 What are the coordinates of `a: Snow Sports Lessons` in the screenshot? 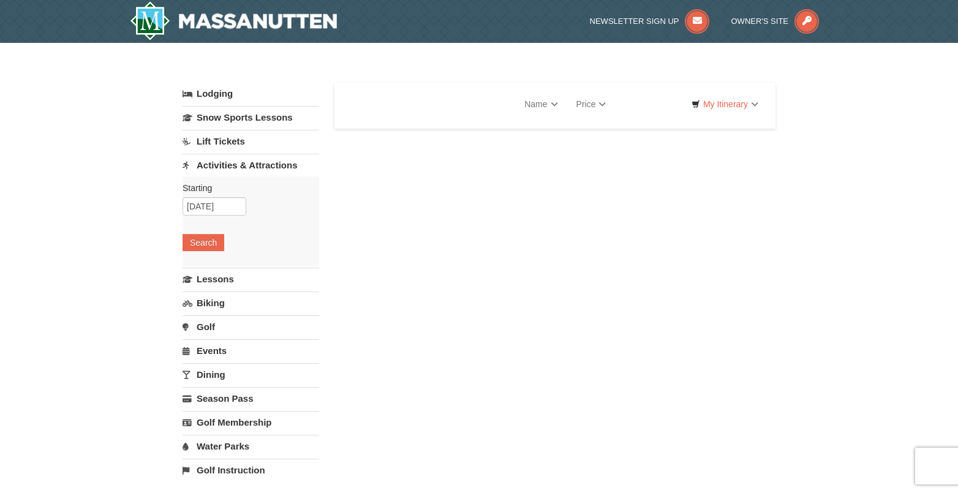 It's located at (250, 117).